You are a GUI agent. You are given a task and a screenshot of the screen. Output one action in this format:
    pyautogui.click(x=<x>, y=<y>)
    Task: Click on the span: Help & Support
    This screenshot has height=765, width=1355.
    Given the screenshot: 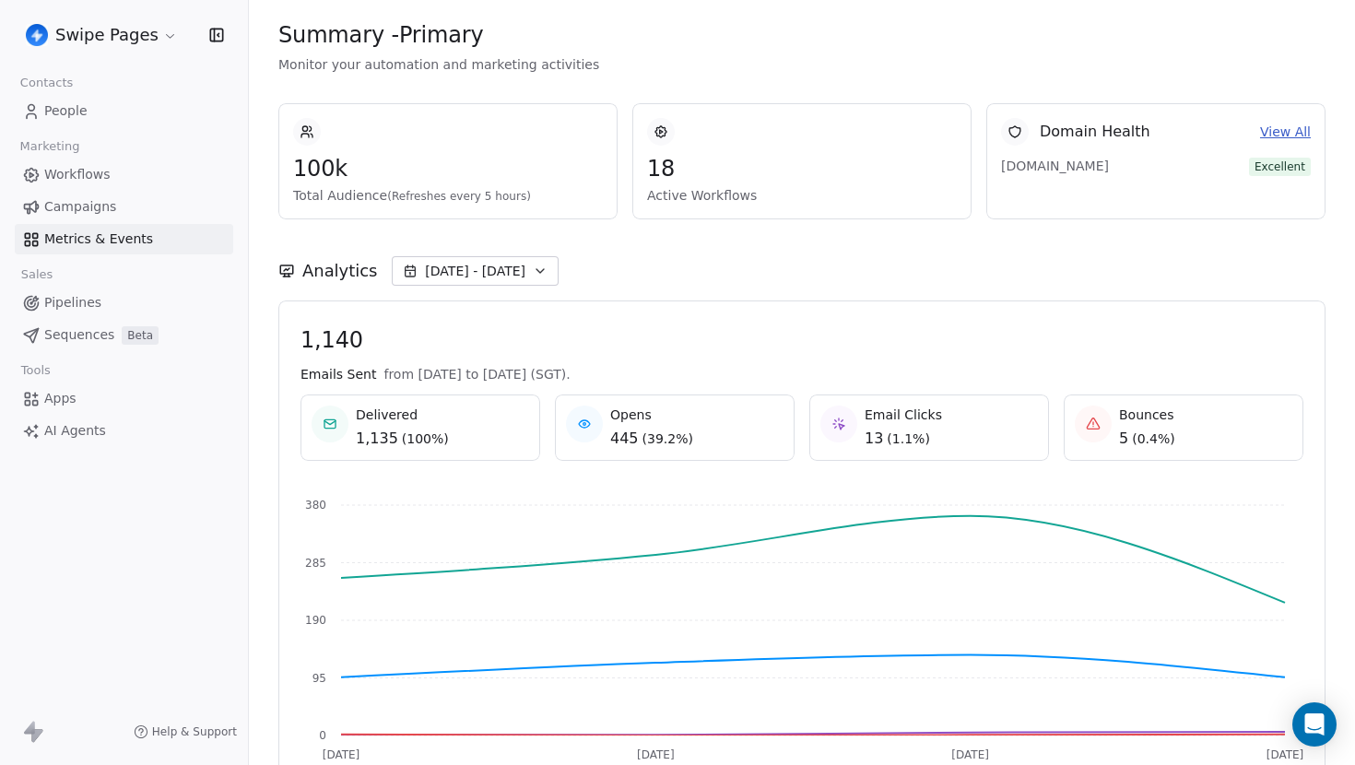 What is the action you would take?
    pyautogui.click(x=194, y=732)
    